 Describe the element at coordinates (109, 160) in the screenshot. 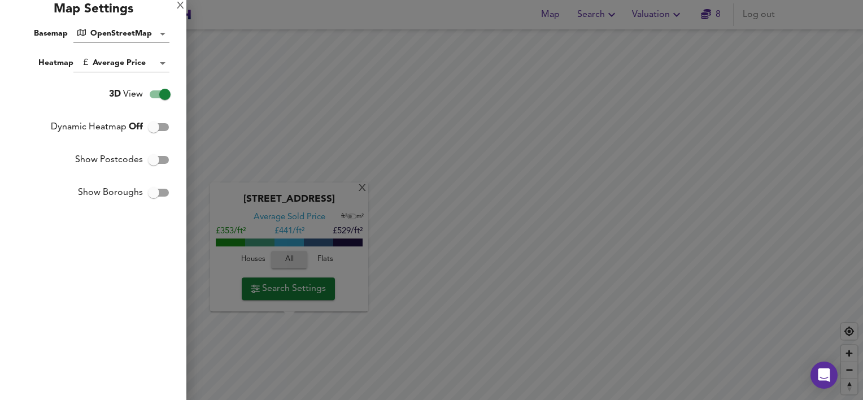

I see `span: Show Postcodes` at that location.